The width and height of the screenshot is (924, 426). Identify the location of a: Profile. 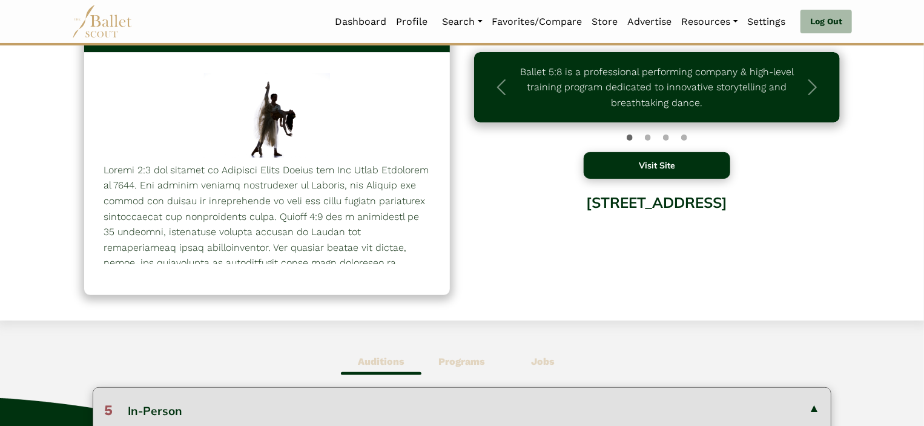
(412, 22).